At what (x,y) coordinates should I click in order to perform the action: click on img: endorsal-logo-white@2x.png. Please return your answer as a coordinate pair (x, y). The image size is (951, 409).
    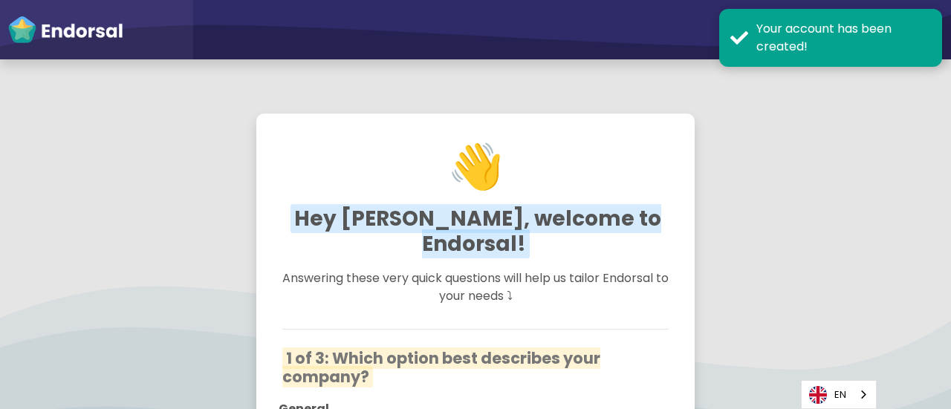
    Looking at the image, I should click on (65, 30).